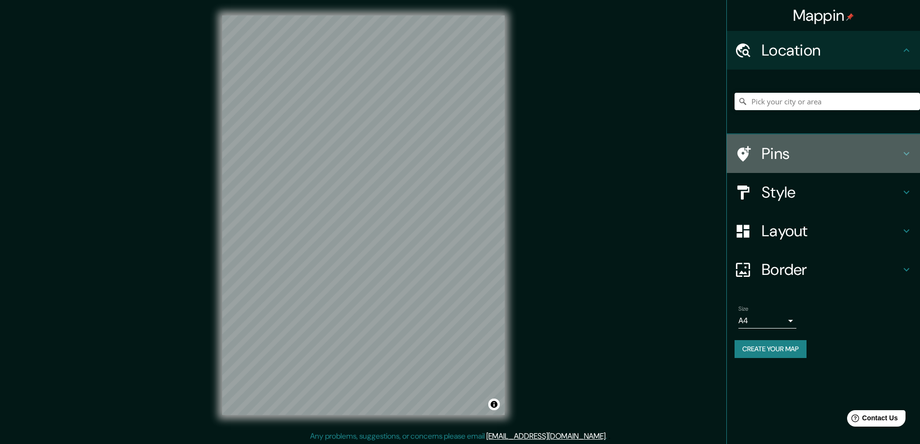  I want to click on div: A4, so click(767, 321).